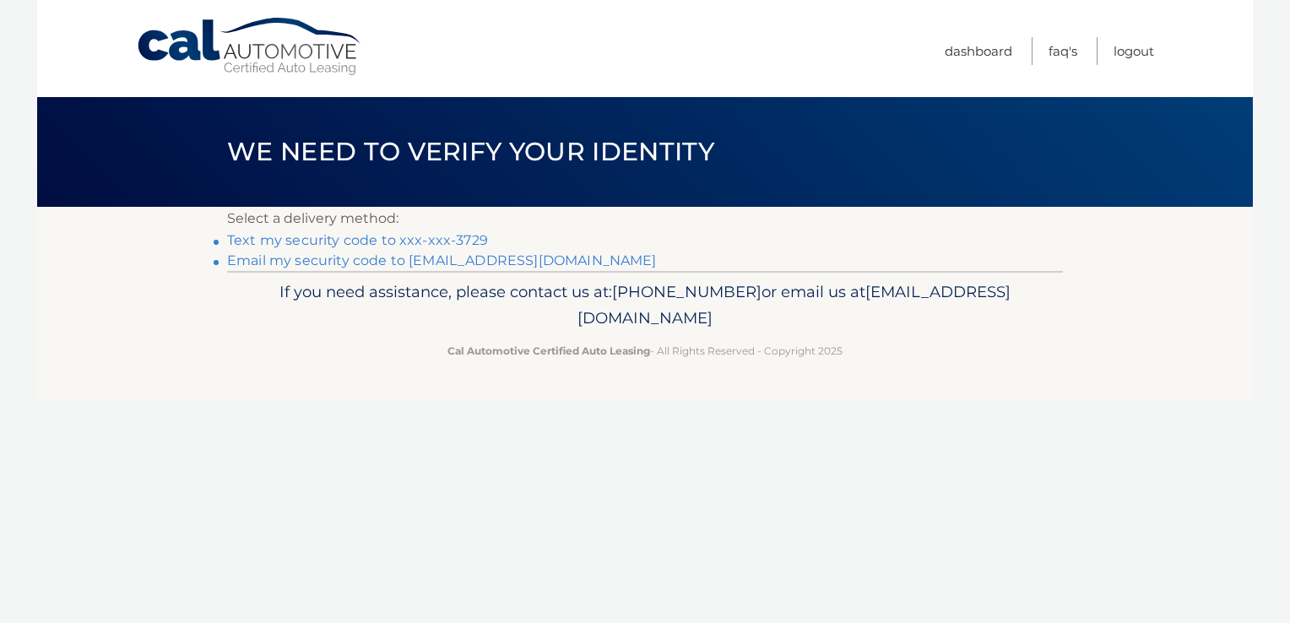 The height and width of the screenshot is (623, 1290). What do you see at coordinates (978, 51) in the screenshot?
I see `a: Dashboard` at bounding box center [978, 51].